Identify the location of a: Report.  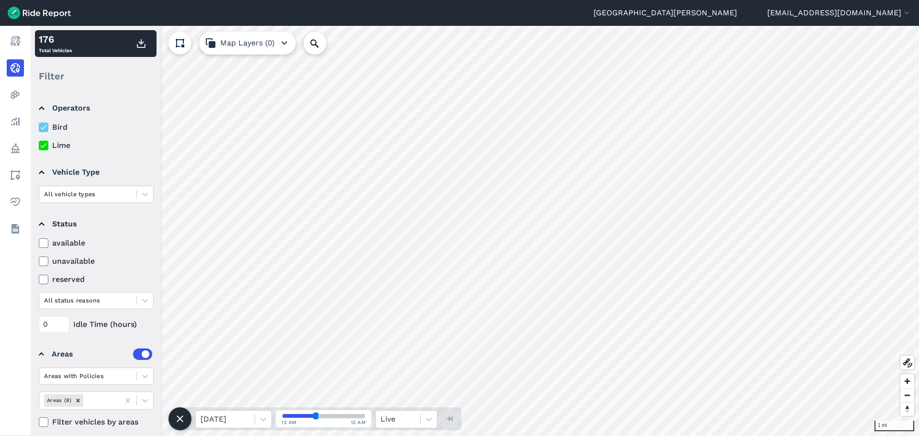
(15, 41).